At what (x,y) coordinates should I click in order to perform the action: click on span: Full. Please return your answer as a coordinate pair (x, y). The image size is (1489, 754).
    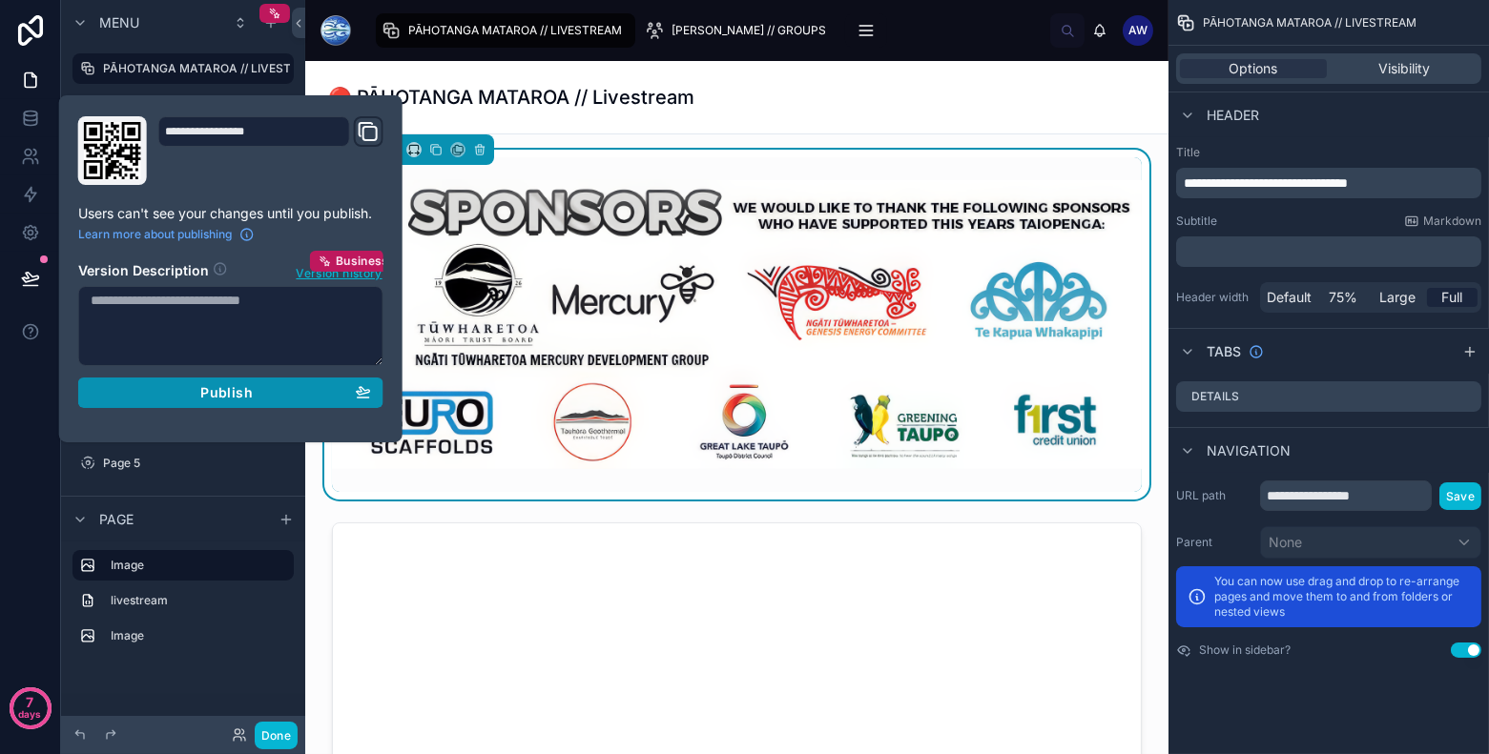
    Looking at the image, I should click on (1453, 298).